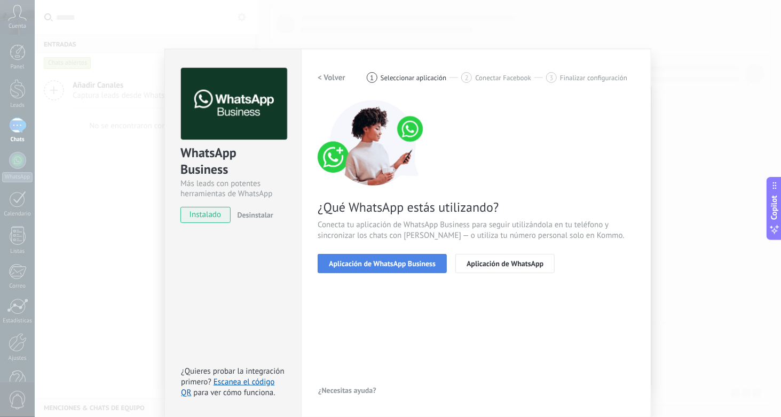 The height and width of the screenshot is (417, 781). What do you see at coordinates (476, 230) in the screenshot?
I see `span: Conecta tu aplicación de WhatsApp Business para seguir utilizándola en tu teléfono y sincronizar ...` at bounding box center [476, 230].